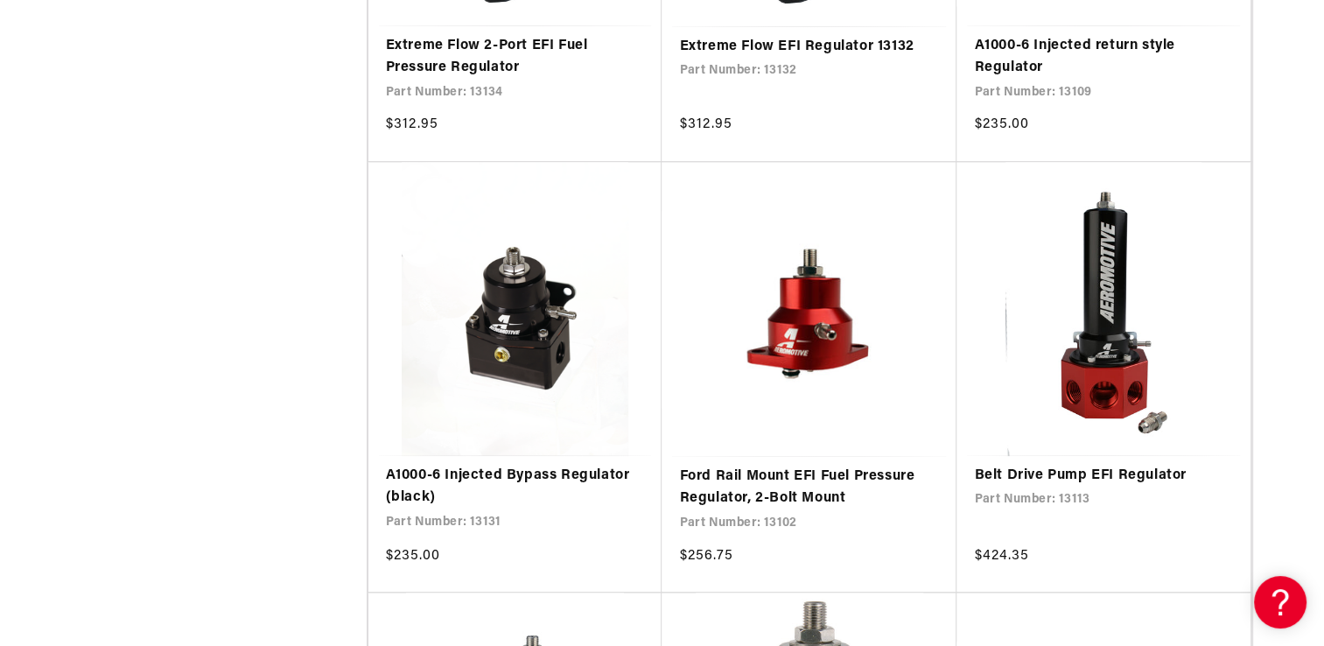 This screenshot has height=646, width=1324. Describe the element at coordinates (1103, 476) in the screenshot. I see `a: Belt Drive Pump EFI Regulator` at that location.